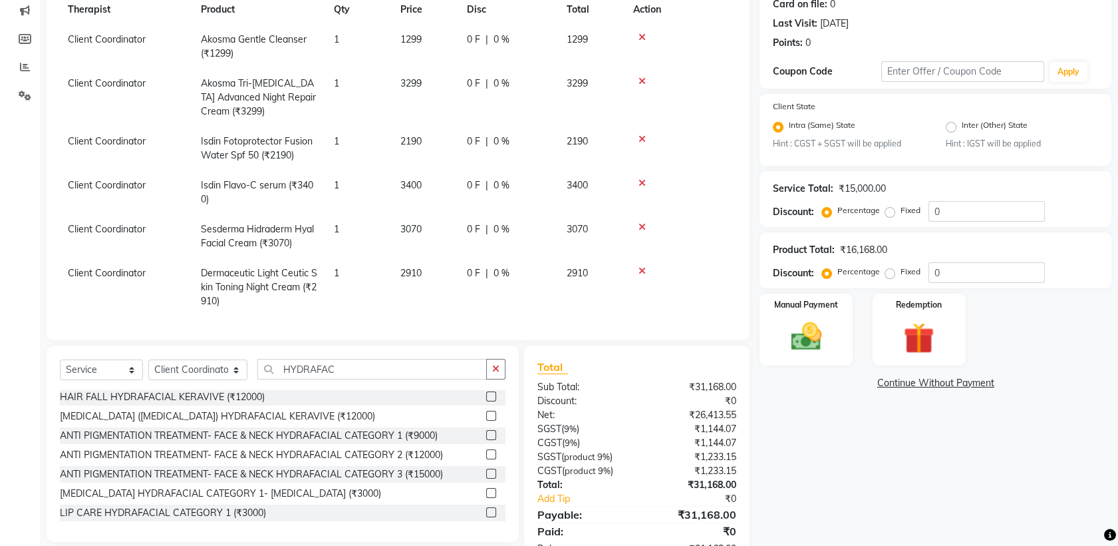 This screenshot has width=1118, height=546. What do you see at coordinates (253, 46) in the screenshot?
I see `span: Akosma Gentle Cleanser (₹1299)` at bounding box center [253, 46].